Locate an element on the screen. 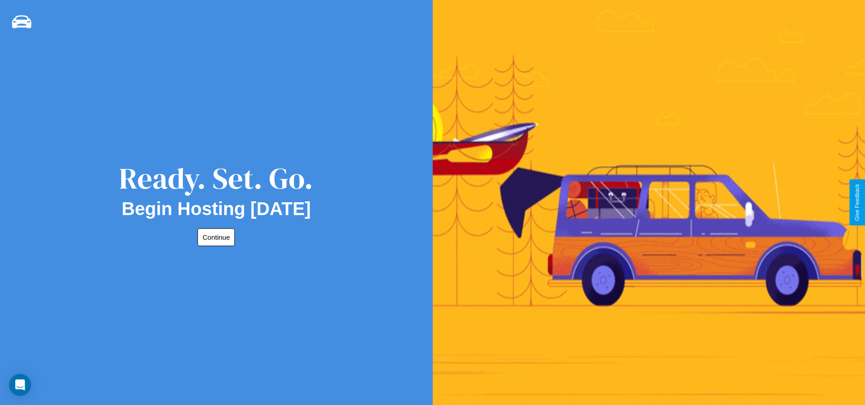 This screenshot has width=865, height=405. div: Ready. Set. Go. is located at coordinates (216, 178).